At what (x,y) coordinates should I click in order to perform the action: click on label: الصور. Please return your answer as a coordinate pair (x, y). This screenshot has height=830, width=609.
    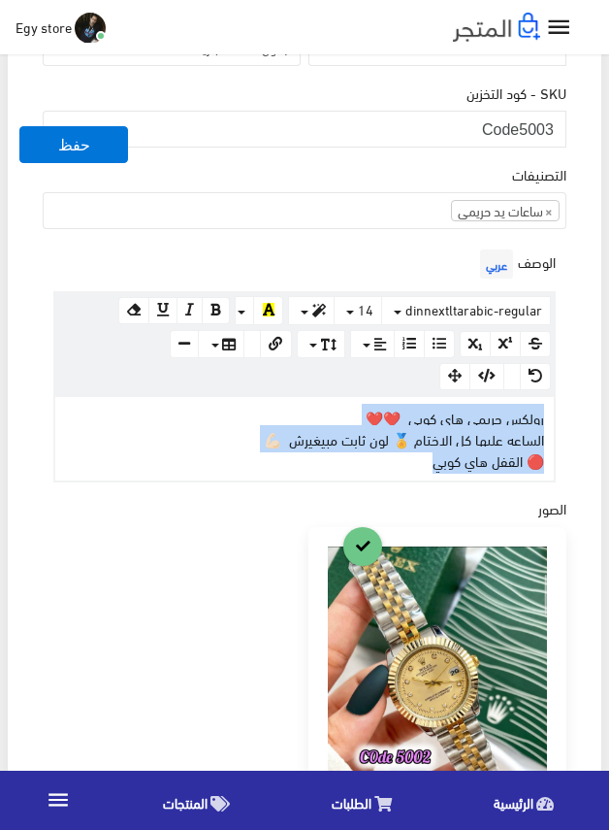
    Looking at the image, I should click on (552, 509).